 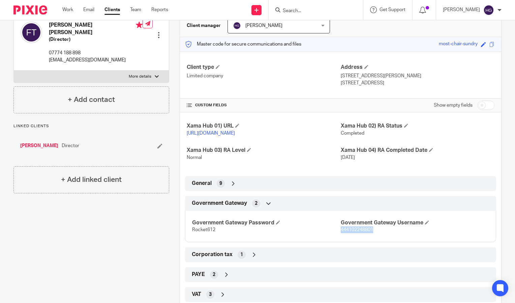 What do you see at coordinates (221, 183) in the screenshot?
I see `span: 9` at bounding box center [221, 183].